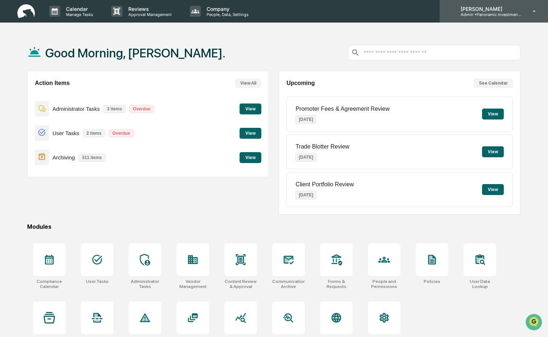  What do you see at coordinates (301, 83) in the screenshot?
I see `h2: Upcoming` at bounding box center [301, 83].